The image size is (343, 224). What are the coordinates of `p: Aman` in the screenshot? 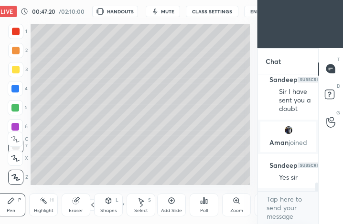 It's located at (288, 143).